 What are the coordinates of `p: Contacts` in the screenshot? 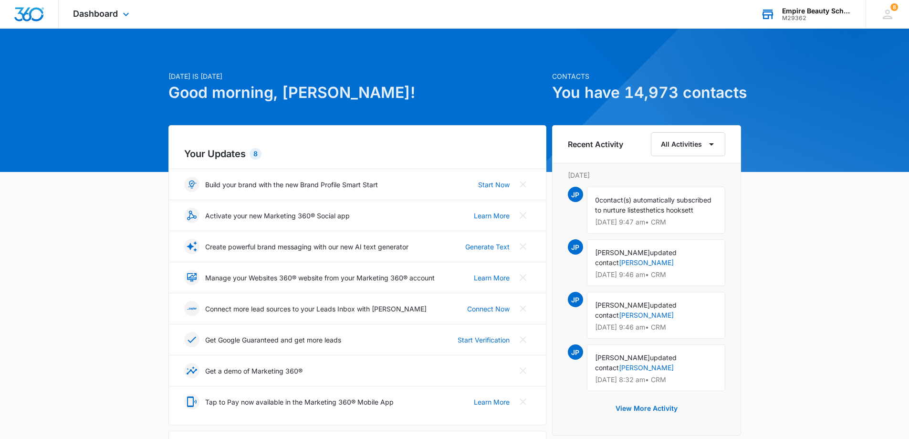 It's located at (647, 76).